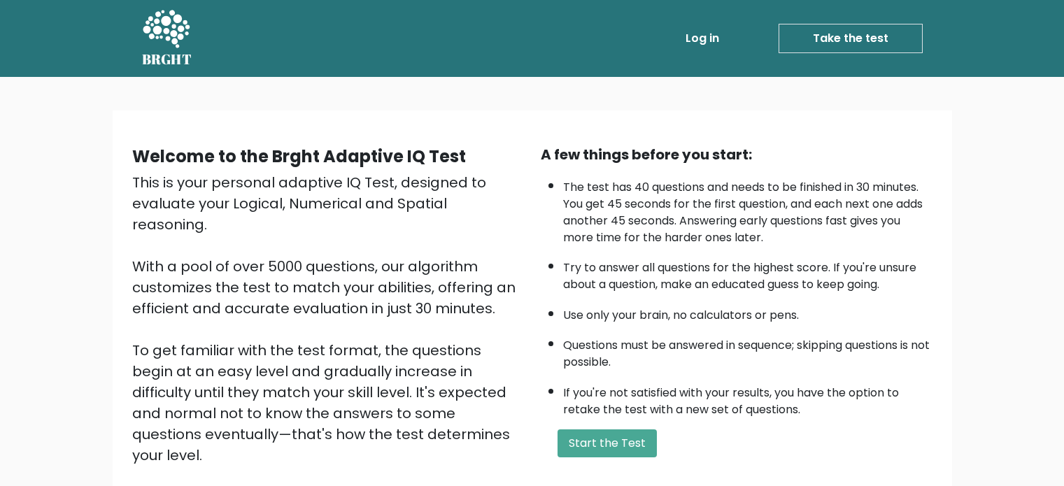  Describe the element at coordinates (607, 443) in the screenshot. I see `button: Start the Test` at that location.